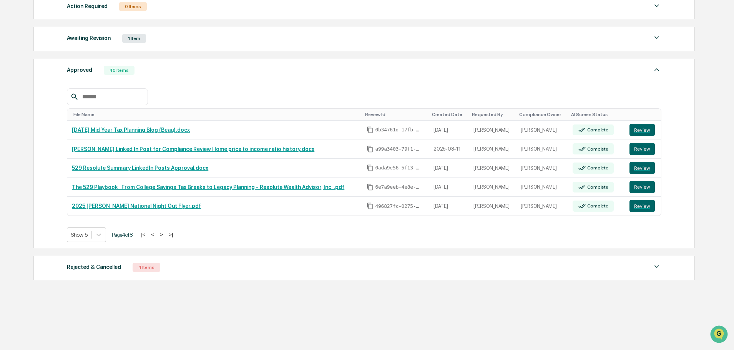  Describe the element at coordinates (80, 70) in the screenshot. I see `div: Approved` at that location.